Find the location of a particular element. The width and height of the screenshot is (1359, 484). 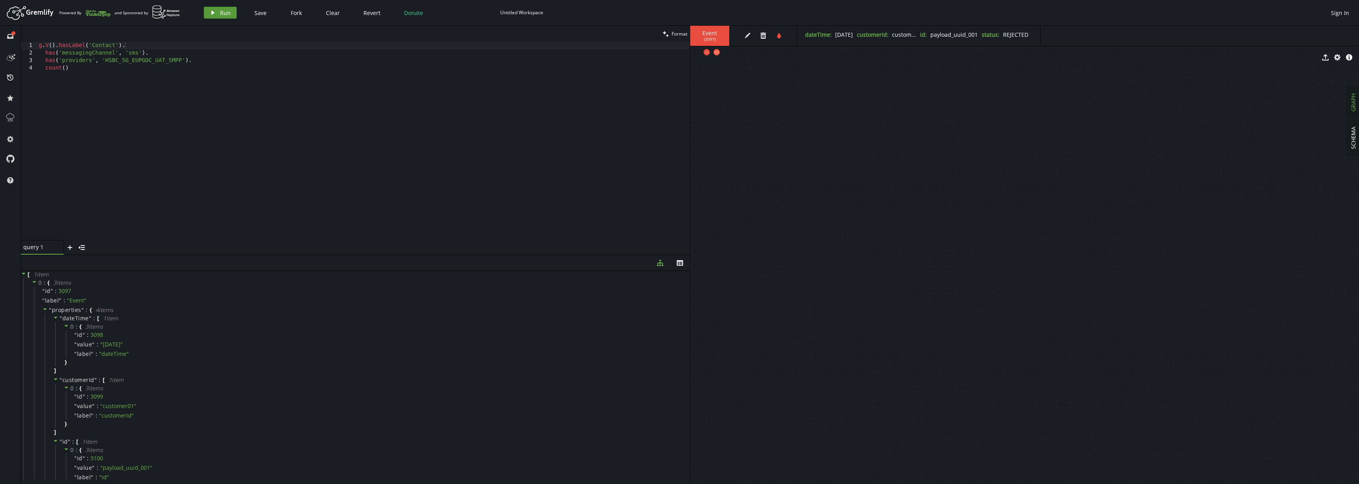

span: 4 item s is located at coordinates (104, 309).